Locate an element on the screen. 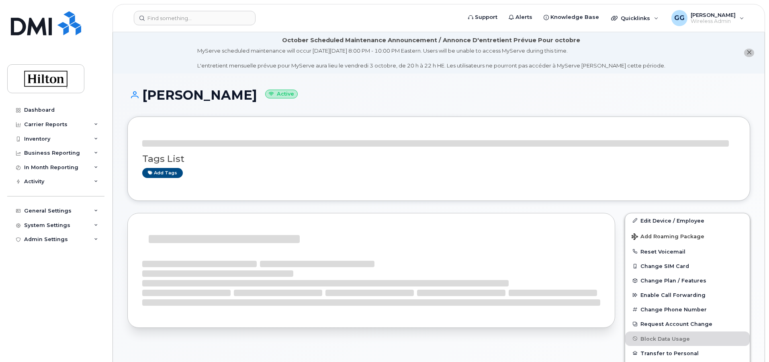  button: Block Data Usage is located at coordinates (687, 339).